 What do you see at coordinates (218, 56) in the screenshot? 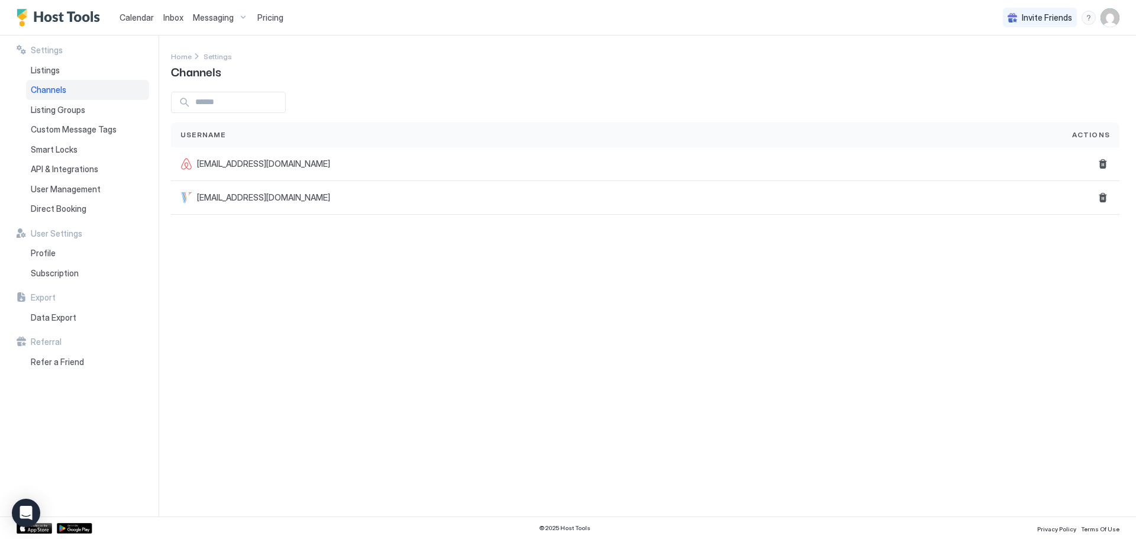
I see `a: Settings` at bounding box center [218, 56].